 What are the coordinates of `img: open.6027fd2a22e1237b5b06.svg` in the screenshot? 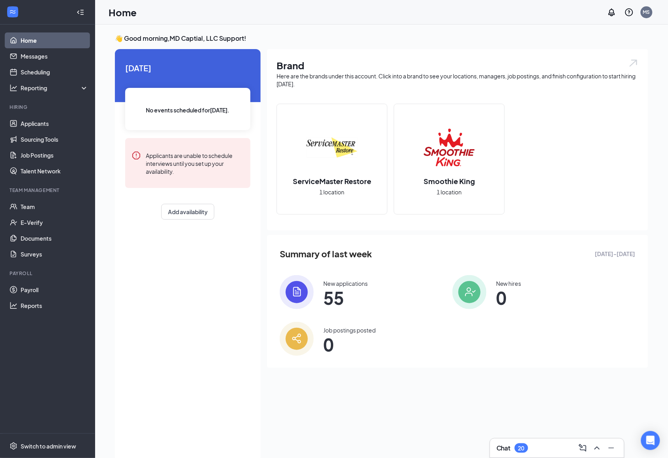 It's located at (633, 63).